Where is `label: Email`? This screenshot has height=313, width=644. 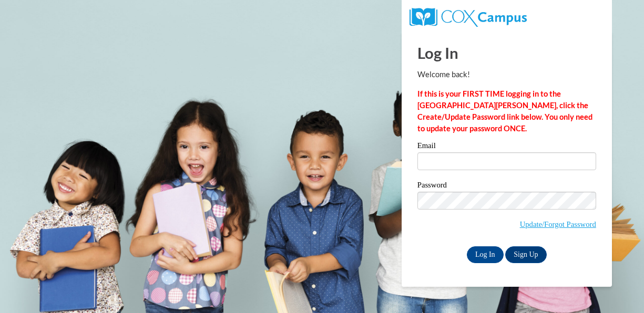
label: Email is located at coordinates (507, 147).